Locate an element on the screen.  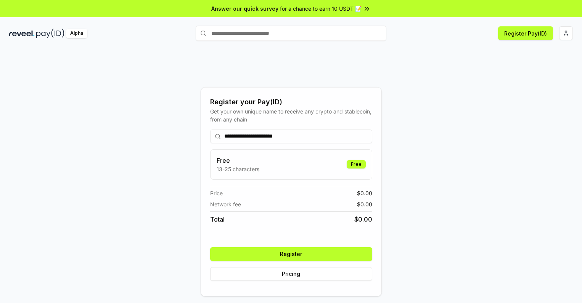
p: 13-25 characters is located at coordinates (238, 169).